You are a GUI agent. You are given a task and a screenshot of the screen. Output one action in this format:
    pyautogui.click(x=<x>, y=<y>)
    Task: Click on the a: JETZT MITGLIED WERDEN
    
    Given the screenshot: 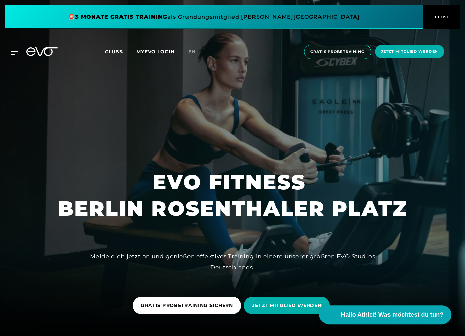 What is the action you would take?
    pyautogui.click(x=288, y=306)
    